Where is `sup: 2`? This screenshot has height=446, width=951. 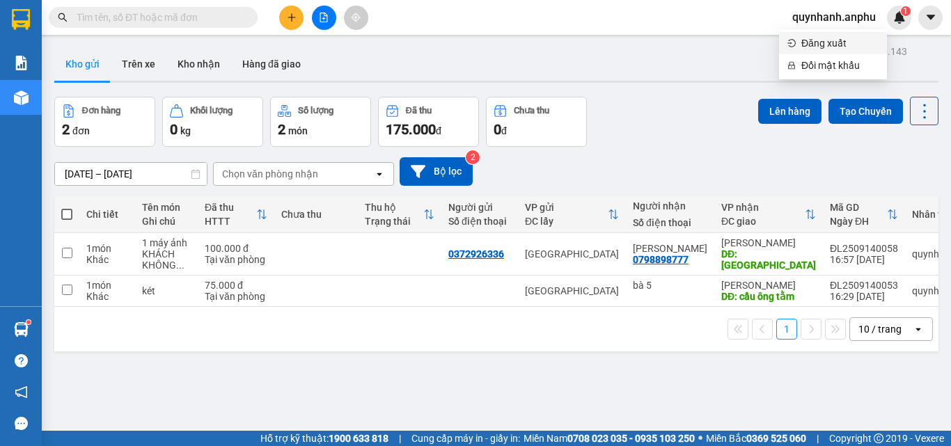
sup: 2 is located at coordinates (473, 157).